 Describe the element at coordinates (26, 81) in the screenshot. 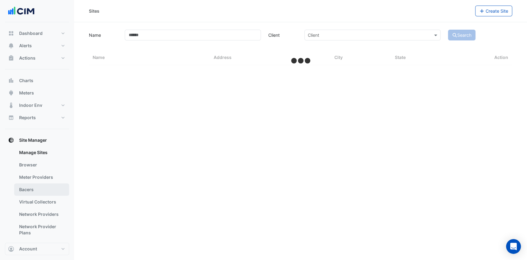

I see `span: Charts` at that location.